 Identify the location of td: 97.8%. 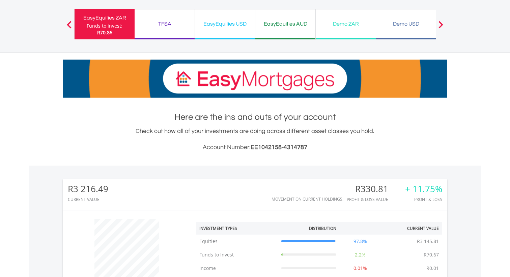
(360, 242).